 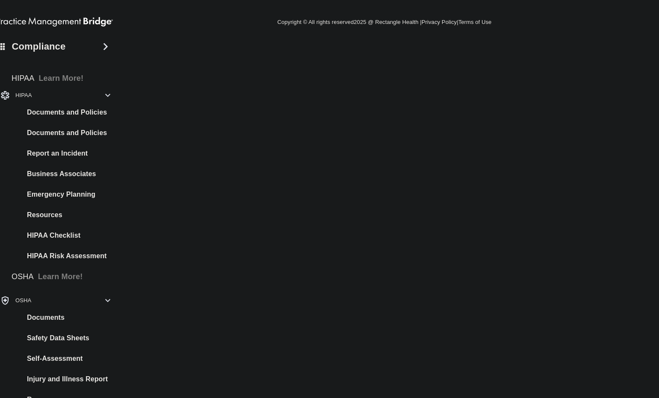 What do you see at coordinates (64, 236) in the screenshot?
I see `p: HIPAA Checklist` at bounding box center [64, 236].